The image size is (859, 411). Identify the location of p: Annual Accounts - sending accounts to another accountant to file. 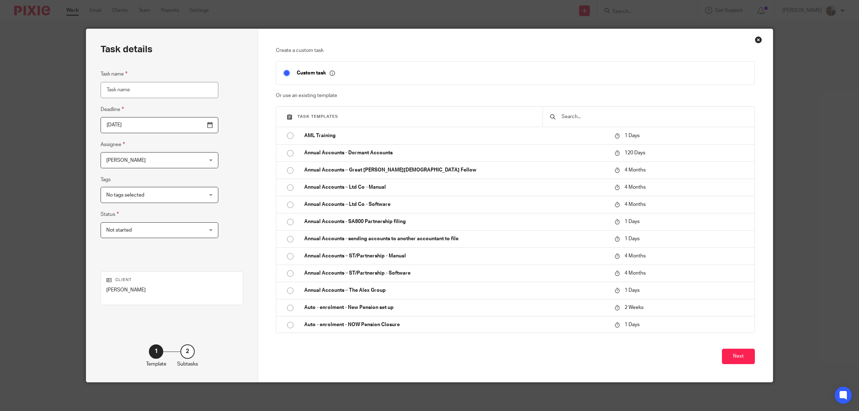
(456, 239).